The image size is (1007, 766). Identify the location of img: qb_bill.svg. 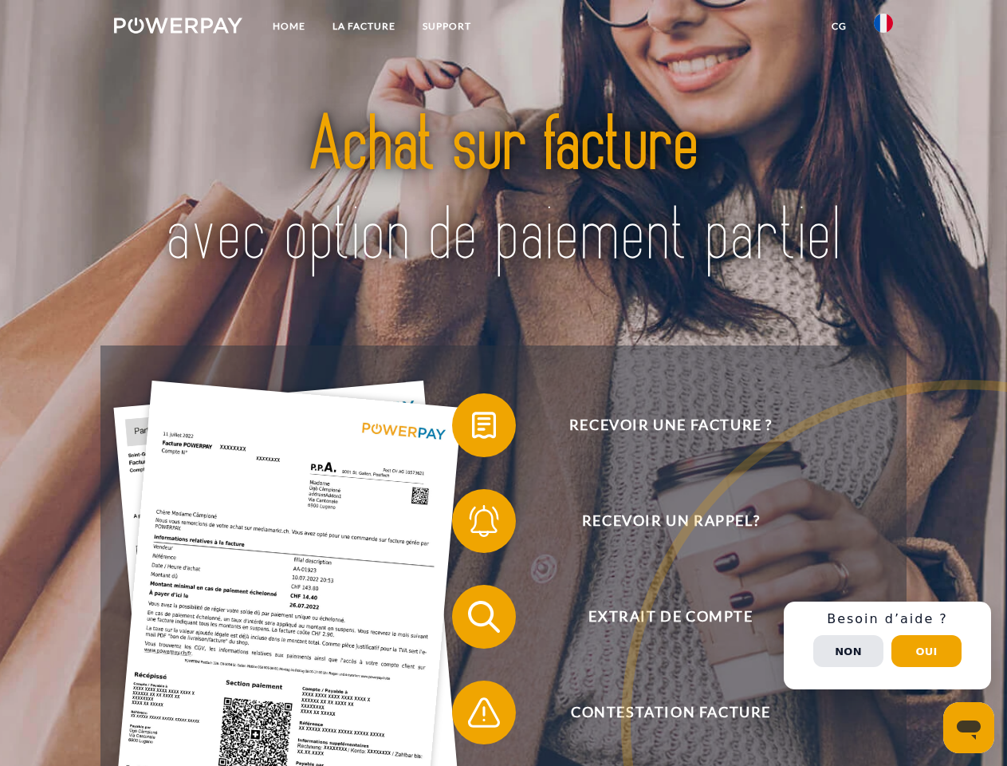
(484, 425).